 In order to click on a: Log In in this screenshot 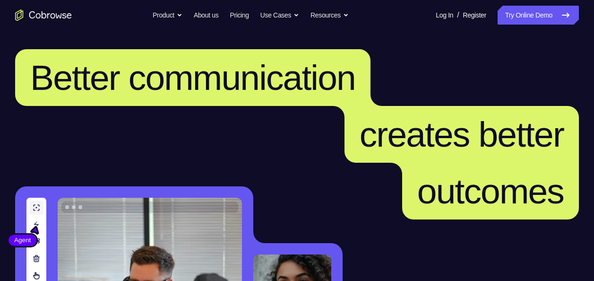, I will do `click(445, 15)`.